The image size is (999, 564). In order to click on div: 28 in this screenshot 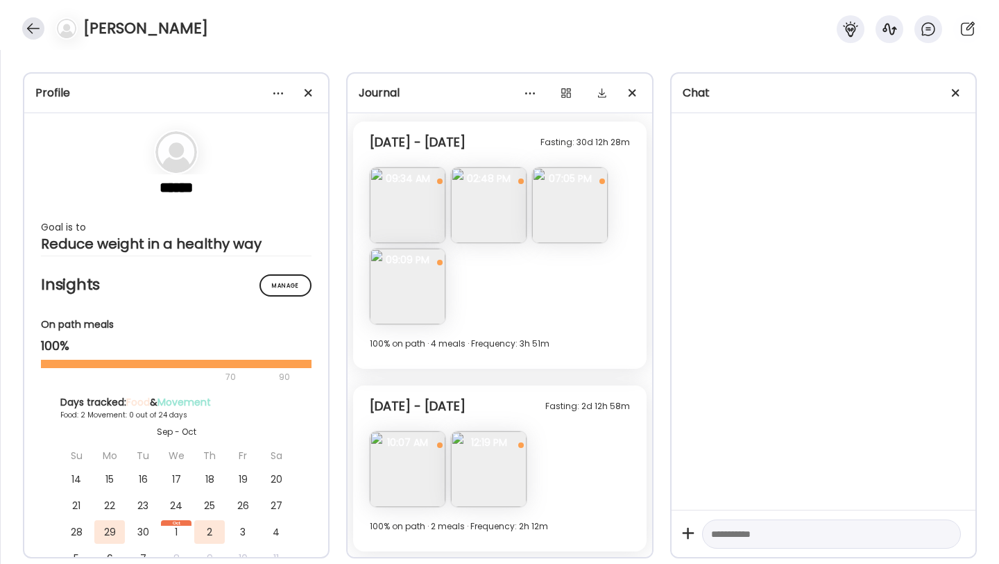, I will do `click(76, 532)`.